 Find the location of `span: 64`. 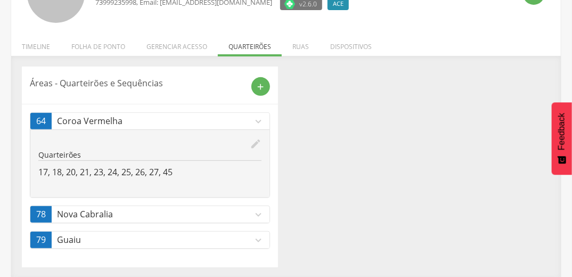

span: 64 is located at coordinates (41, 121).